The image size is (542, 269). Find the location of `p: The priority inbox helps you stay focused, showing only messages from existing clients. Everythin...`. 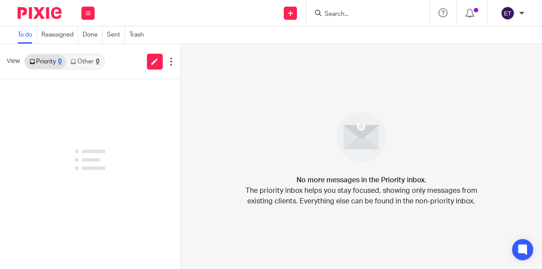

p: The priority inbox helps you stay focused, showing only messages from existing clients. Everythin... is located at coordinates (361, 196).